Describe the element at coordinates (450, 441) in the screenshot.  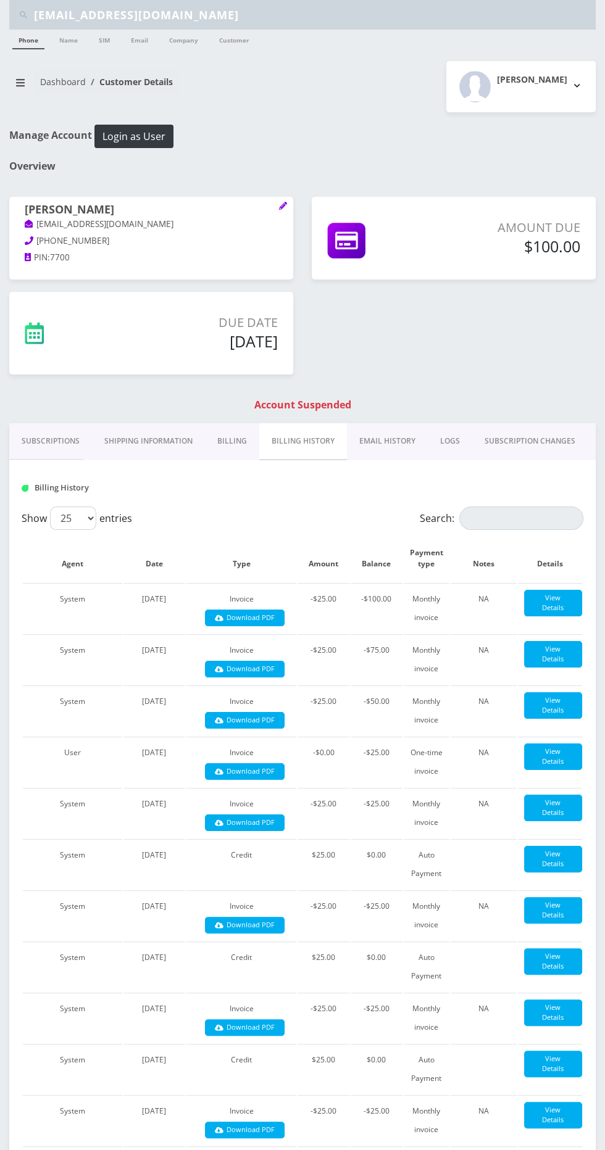
I see `a: LOGS` at that location.